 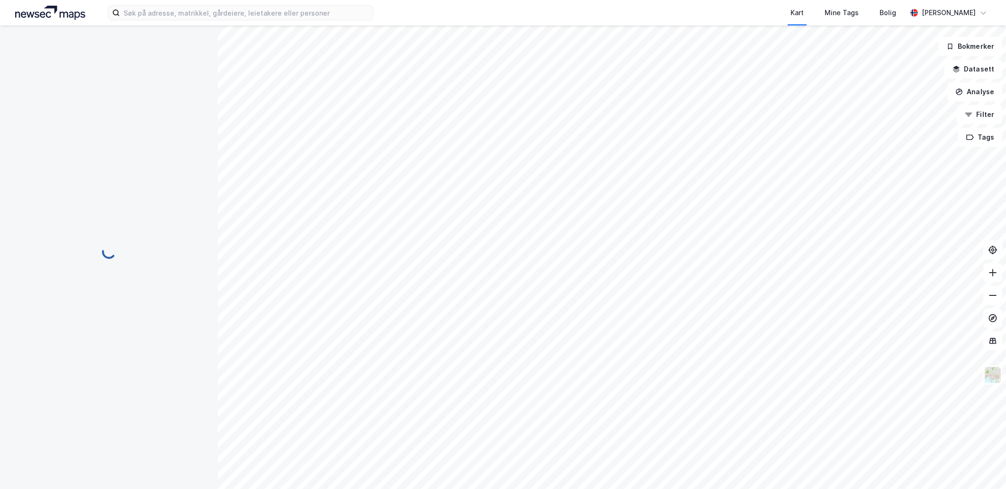 What do you see at coordinates (980, 137) in the screenshot?
I see `button: Tags` at bounding box center [980, 137].